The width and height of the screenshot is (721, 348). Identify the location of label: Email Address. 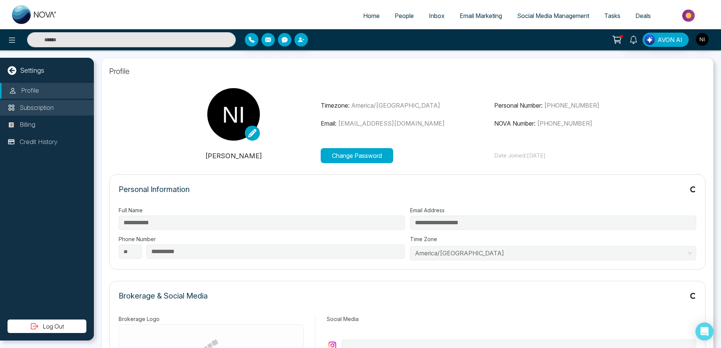
(553, 210).